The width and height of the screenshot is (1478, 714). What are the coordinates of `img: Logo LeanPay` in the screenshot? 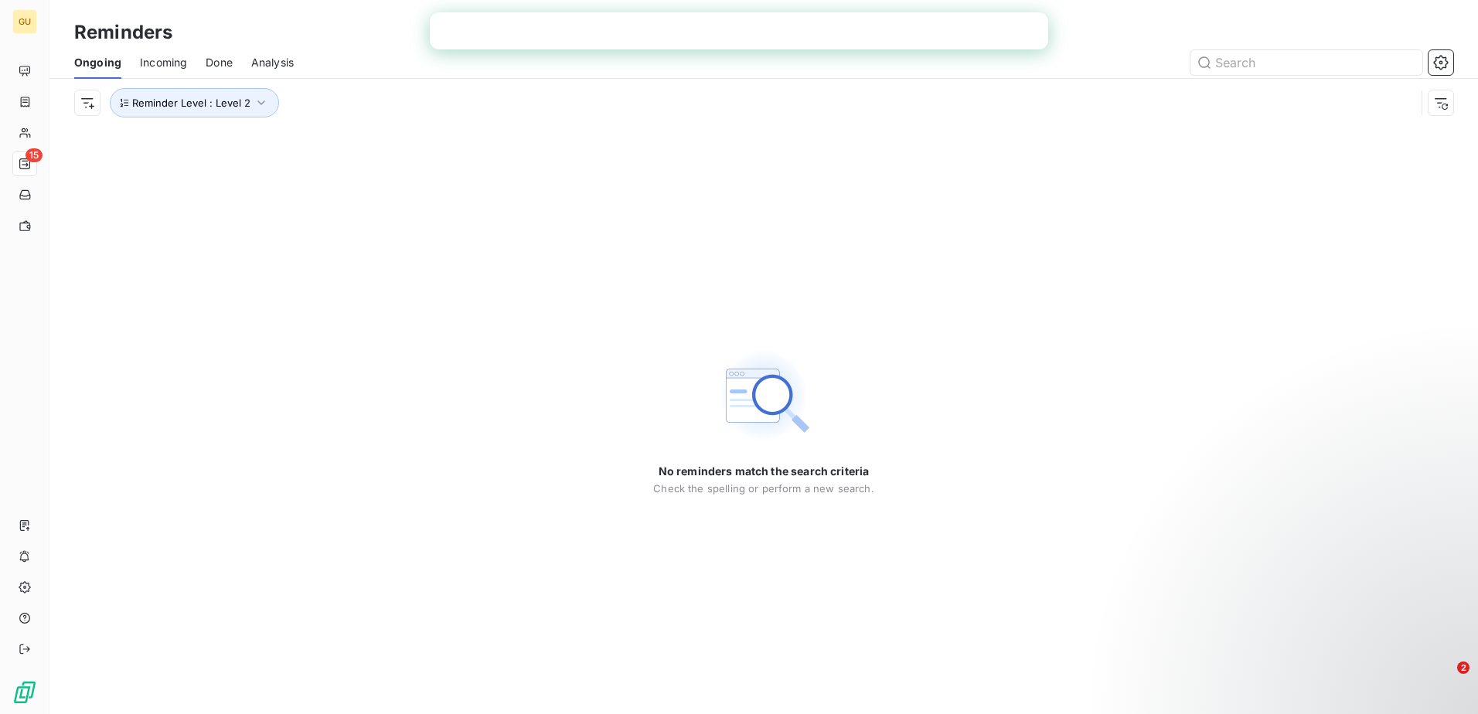 It's located at (25, 692).